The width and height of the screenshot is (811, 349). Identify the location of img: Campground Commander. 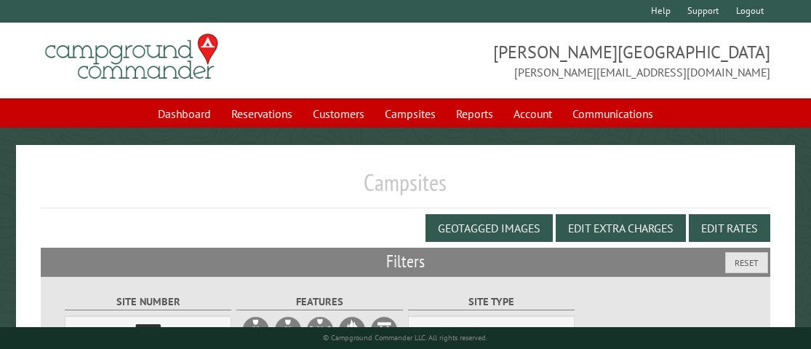
(132, 57).